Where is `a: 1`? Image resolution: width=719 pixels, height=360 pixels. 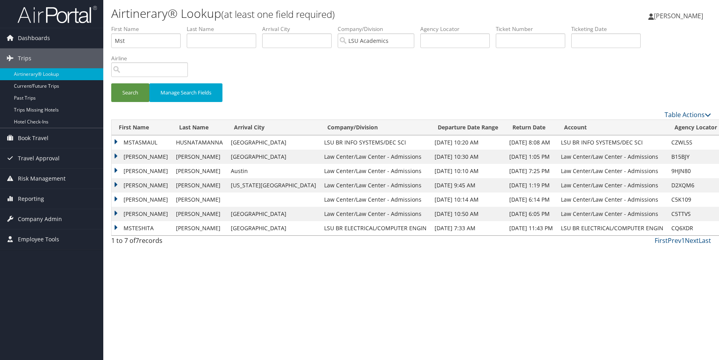 a: 1 is located at coordinates (682, 241).